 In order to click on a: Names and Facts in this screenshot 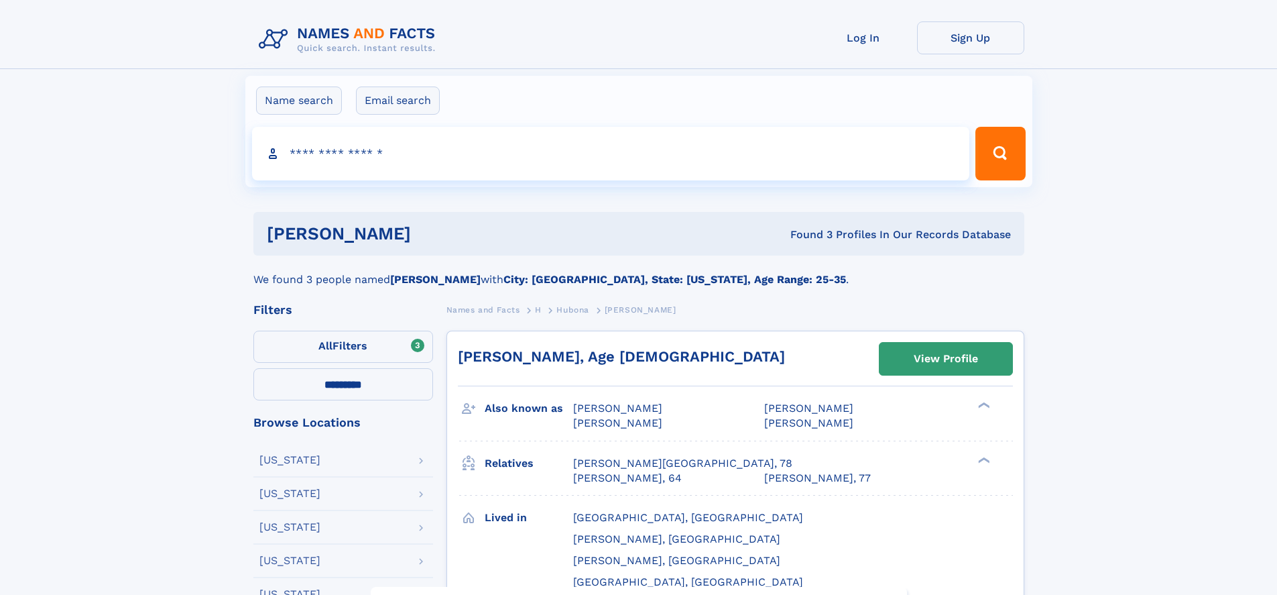, I will do `click(483, 309)`.